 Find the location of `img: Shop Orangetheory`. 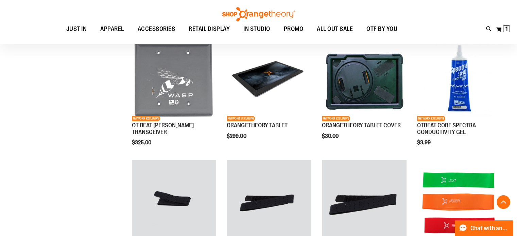

img: Shop Orangetheory is located at coordinates (259, 14).